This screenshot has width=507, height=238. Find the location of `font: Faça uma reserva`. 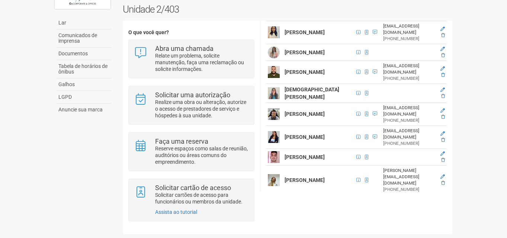

font: Faça uma reserva is located at coordinates (181, 141).